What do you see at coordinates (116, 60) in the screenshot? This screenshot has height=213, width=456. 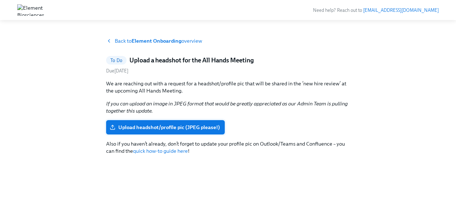 I see `span: To Do` at bounding box center [116, 60].